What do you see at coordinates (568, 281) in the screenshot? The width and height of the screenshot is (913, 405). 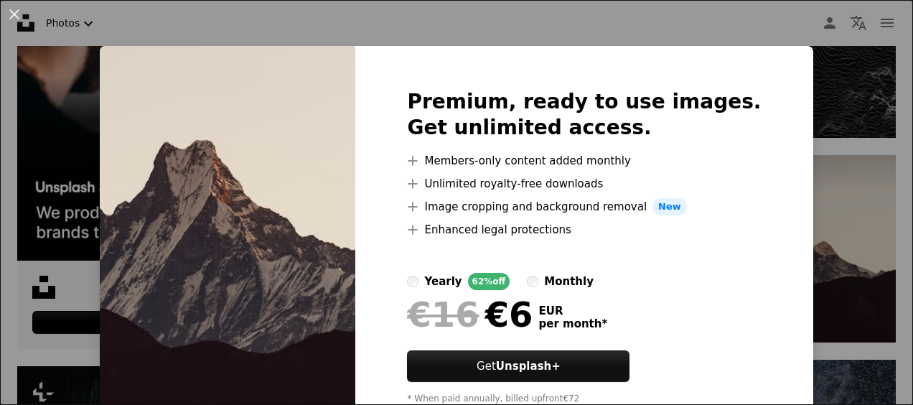 I see `div: monthly` at bounding box center [568, 281].